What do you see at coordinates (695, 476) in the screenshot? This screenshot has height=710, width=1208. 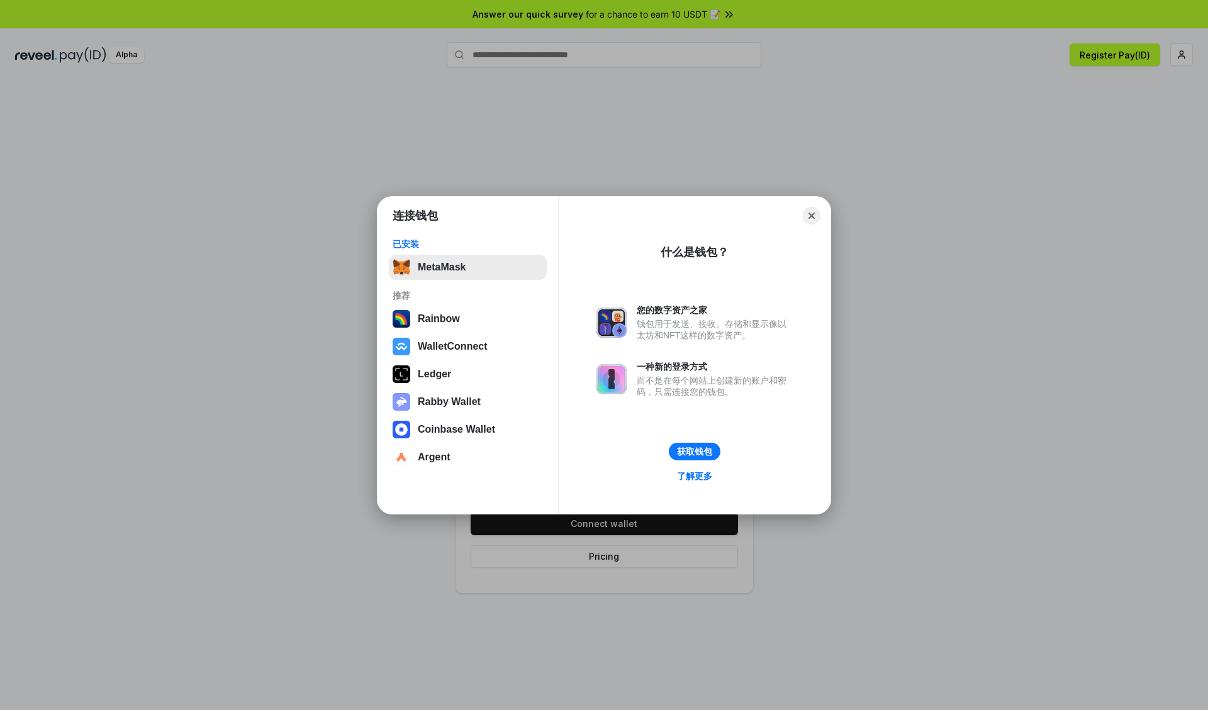 I see `div: 了解更多` at bounding box center [695, 476].